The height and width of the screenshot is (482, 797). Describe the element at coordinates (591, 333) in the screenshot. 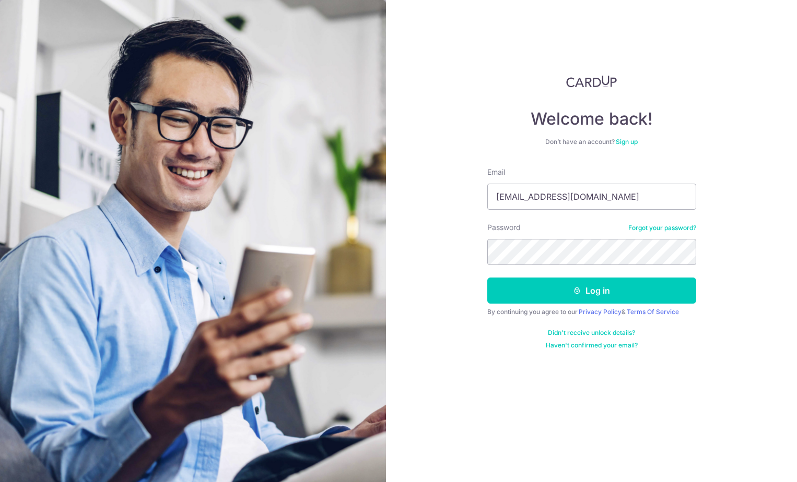

I see `a: Didn't receive unlock details?` at that location.